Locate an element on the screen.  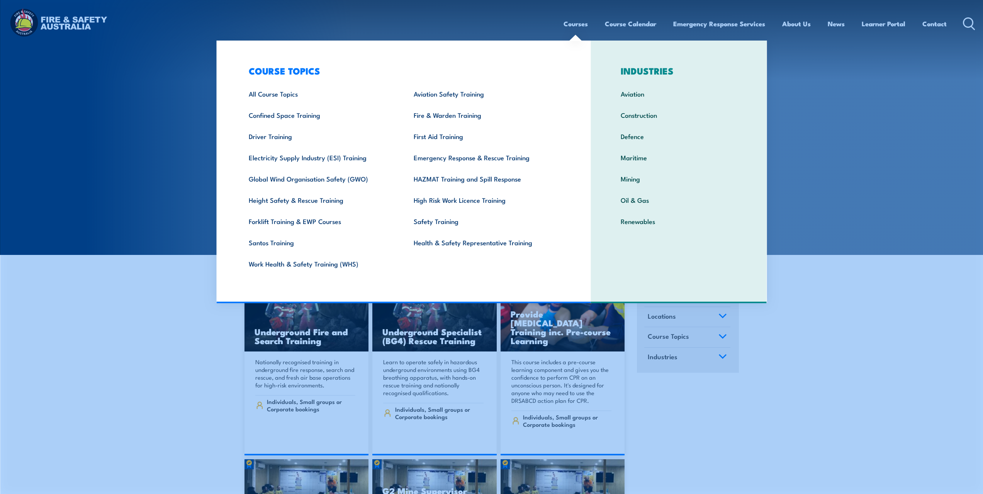
a: Maritime is located at coordinates (679, 157).